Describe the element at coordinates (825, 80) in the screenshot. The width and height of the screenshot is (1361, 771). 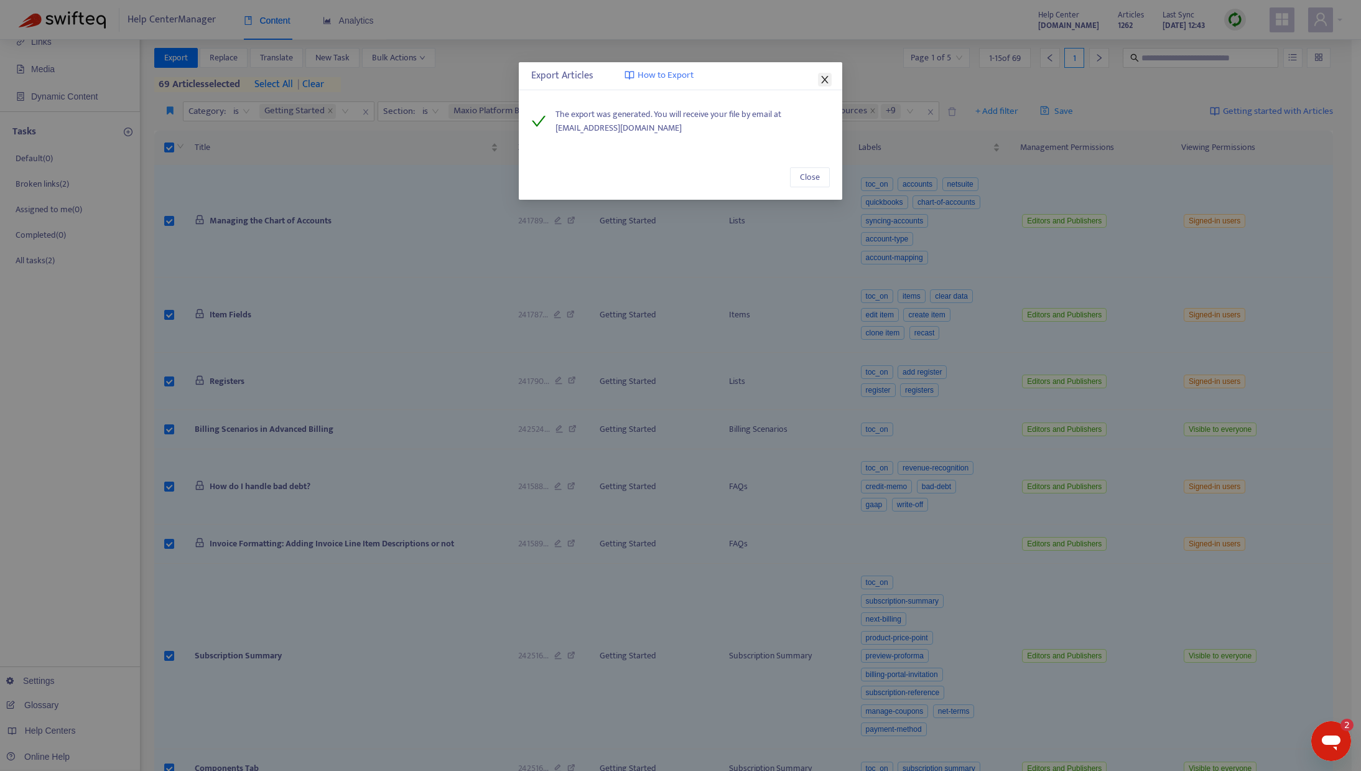
I see `span: close` at that location.